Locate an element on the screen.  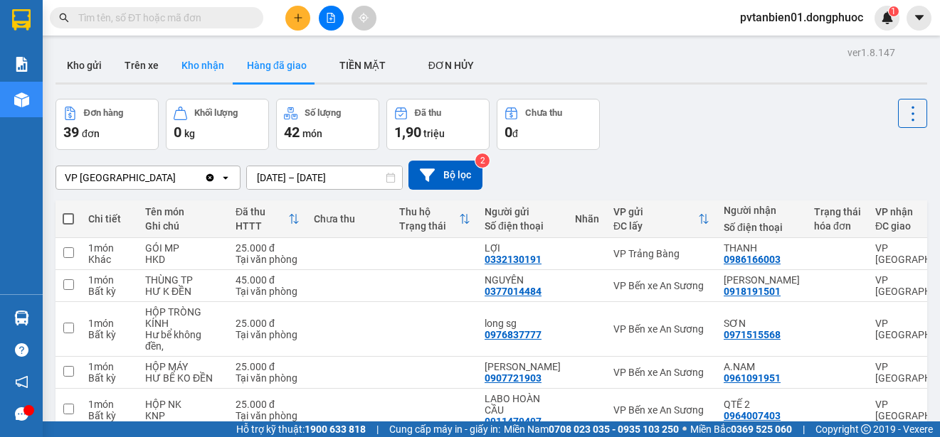
span: ĐƠN HỦY is located at coordinates (451, 65).